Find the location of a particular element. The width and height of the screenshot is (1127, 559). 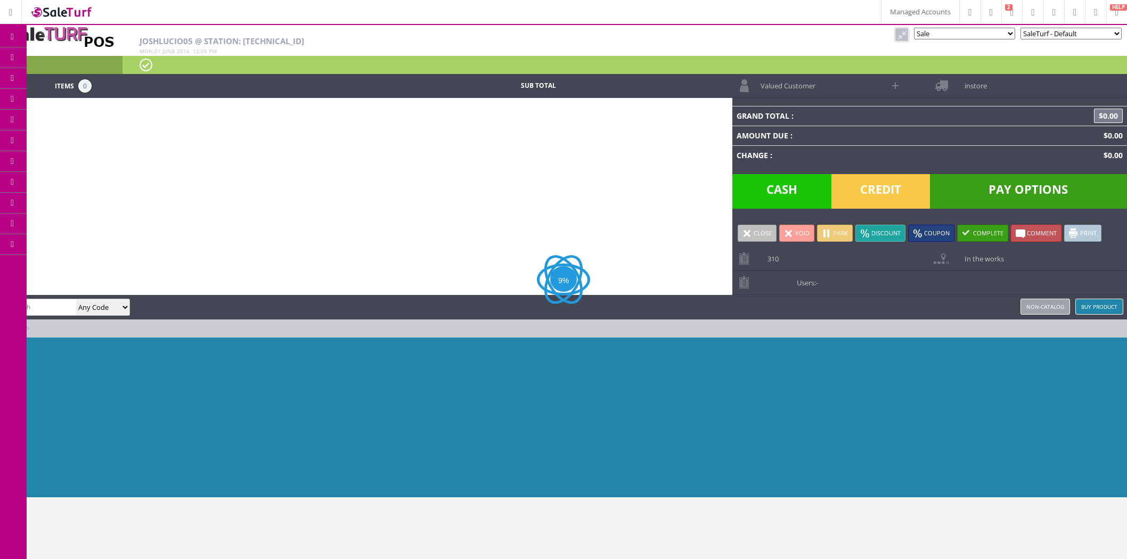

span: Valued Customer is located at coordinates (785, 82).